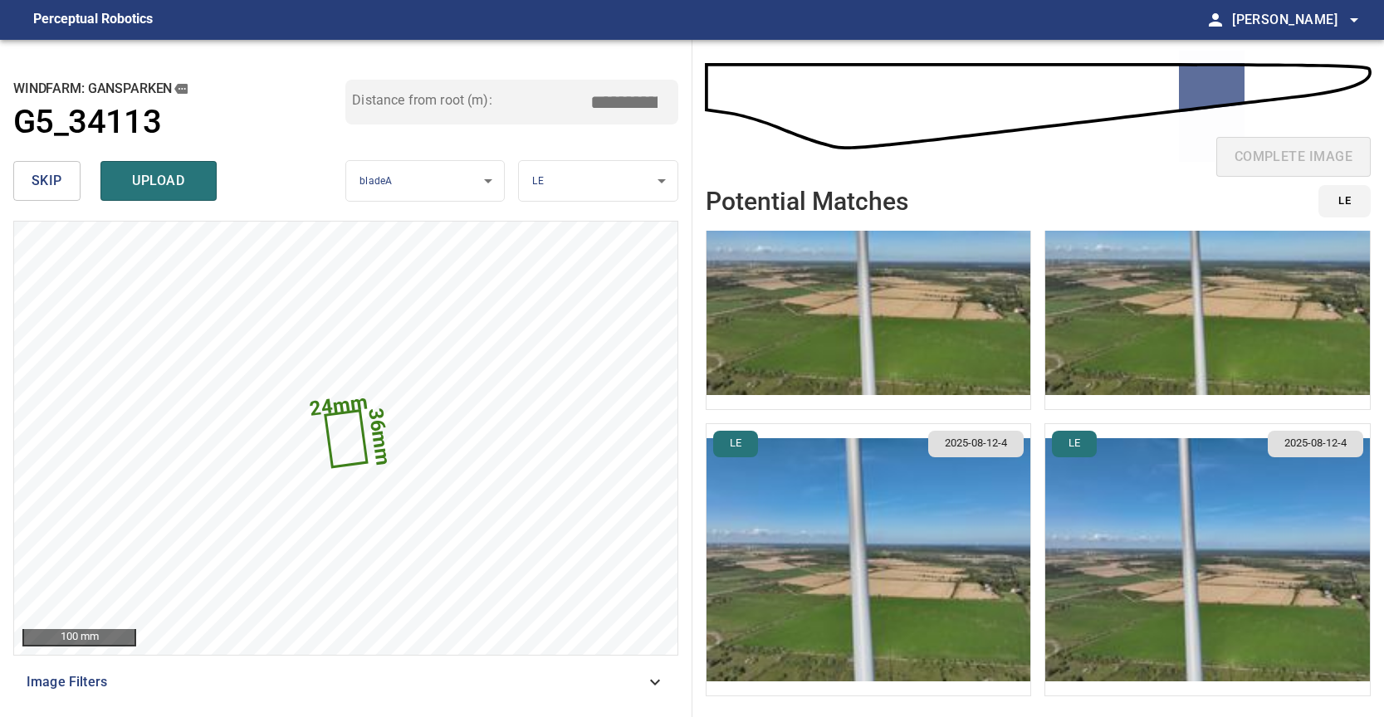 The height and width of the screenshot is (717, 1384). Describe the element at coordinates (159, 181) in the screenshot. I see `button: upload` at that location.